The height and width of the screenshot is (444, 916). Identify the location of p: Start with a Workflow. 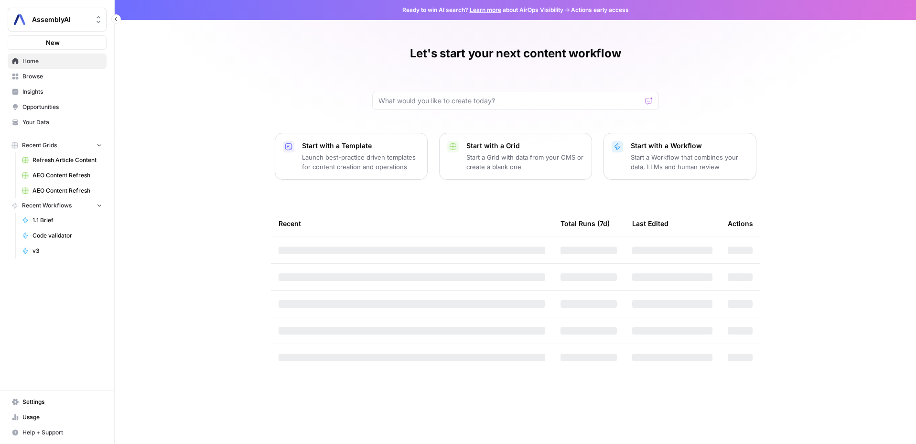
(690, 146).